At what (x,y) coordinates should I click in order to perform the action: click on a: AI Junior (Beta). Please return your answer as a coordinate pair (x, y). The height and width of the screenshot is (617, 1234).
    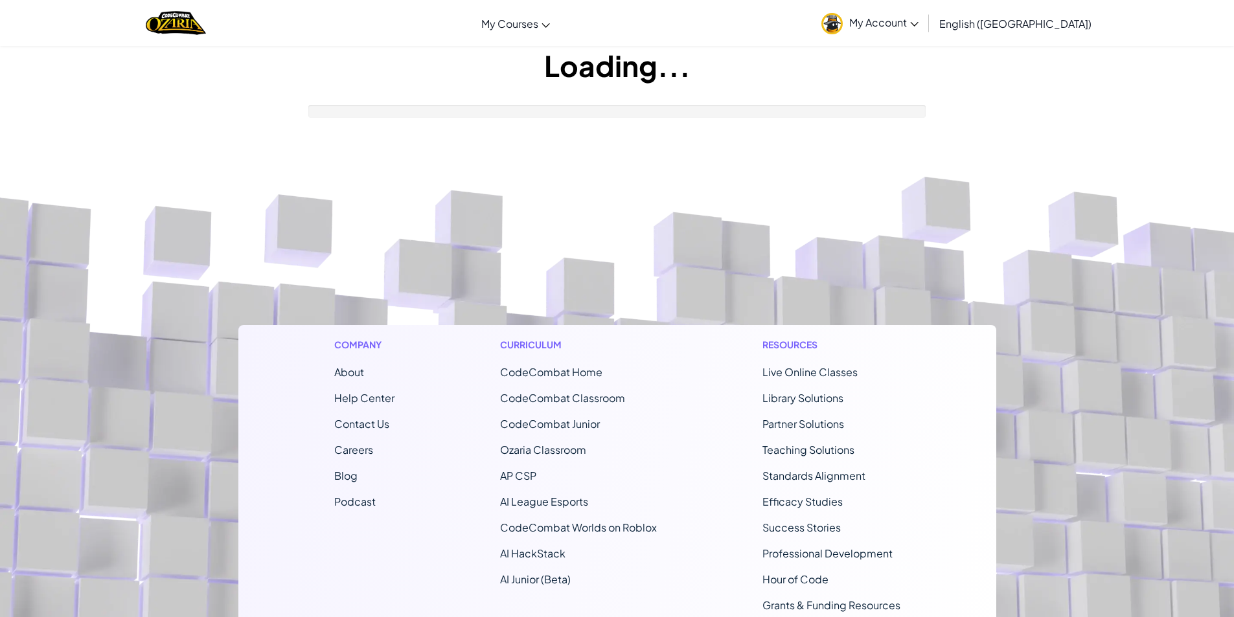
    Looking at the image, I should click on (535, 579).